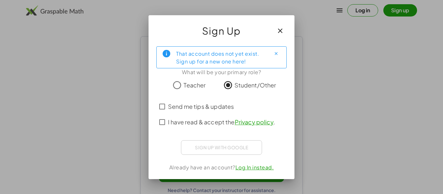 The width and height of the screenshot is (443, 194). I want to click on div: What will be your primary role?, so click(222, 72).